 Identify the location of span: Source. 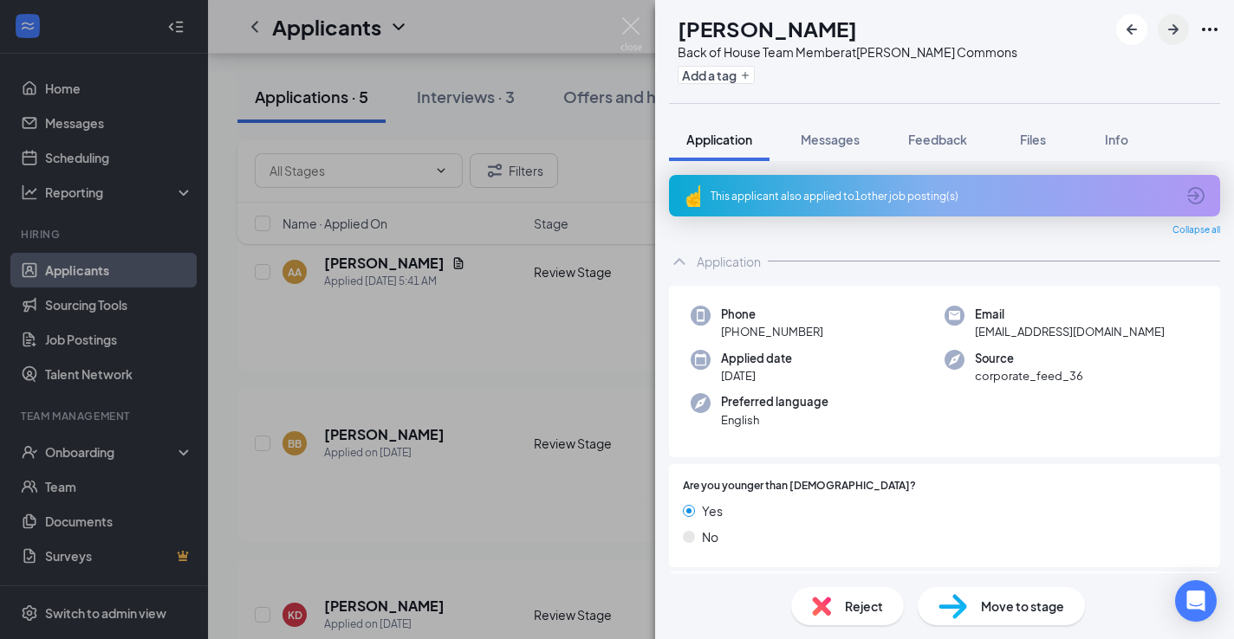
(1028, 359).